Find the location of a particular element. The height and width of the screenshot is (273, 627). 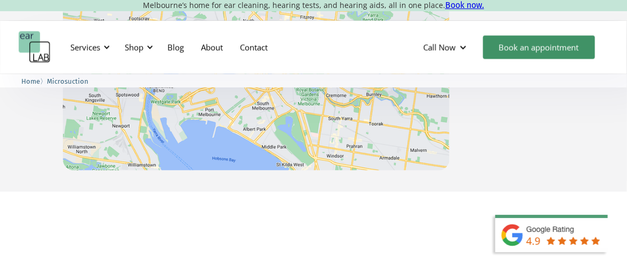

a: About is located at coordinates (212, 47).